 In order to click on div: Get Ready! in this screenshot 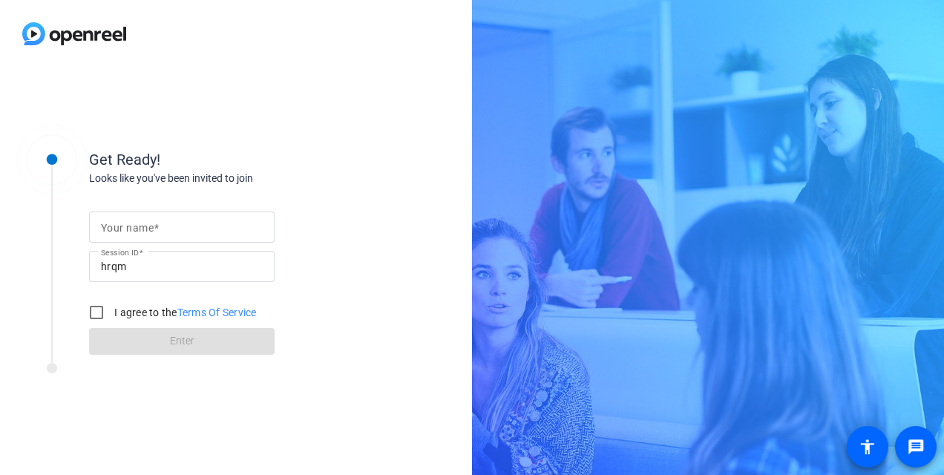, I will do `click(238, 160)`.